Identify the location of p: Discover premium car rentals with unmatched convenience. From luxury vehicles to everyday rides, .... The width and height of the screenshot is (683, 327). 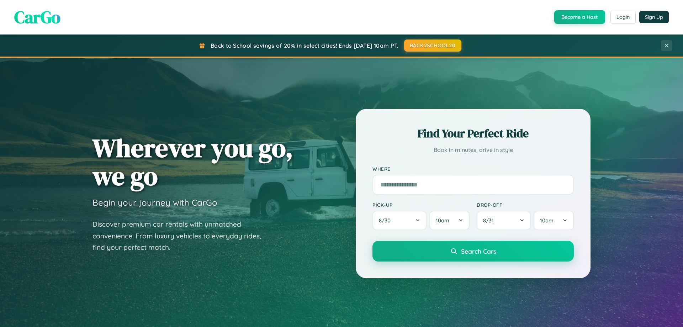
(181, 236).